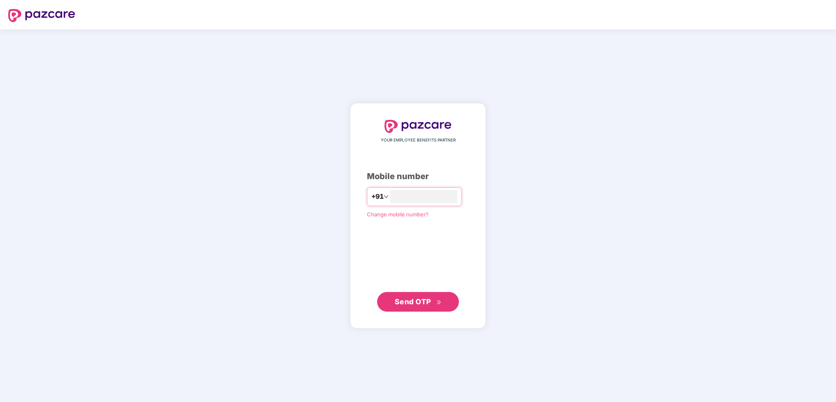  Describe the element at coordinates (386, 197) in the screenshot. I see `span: down` at that location.